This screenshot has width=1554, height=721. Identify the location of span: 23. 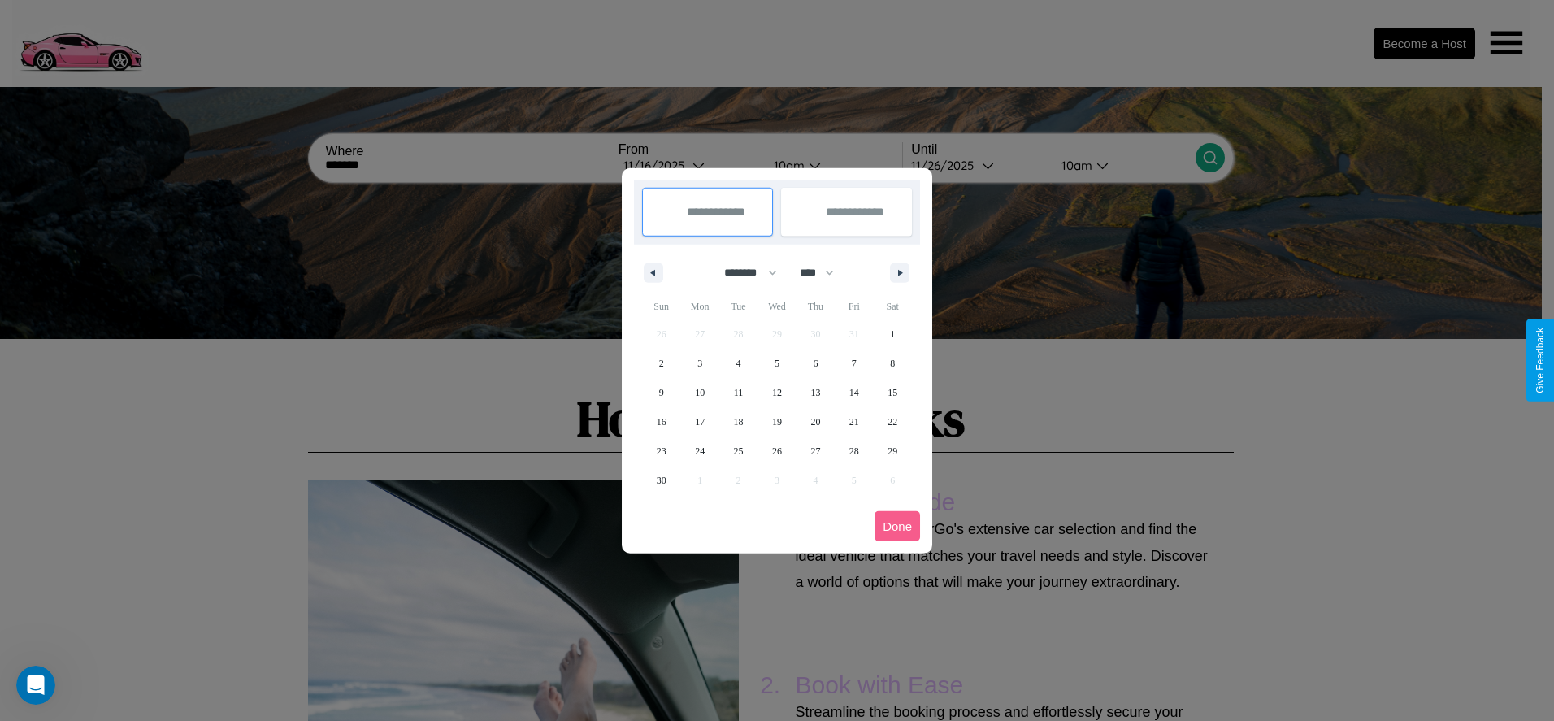
(662, 451).